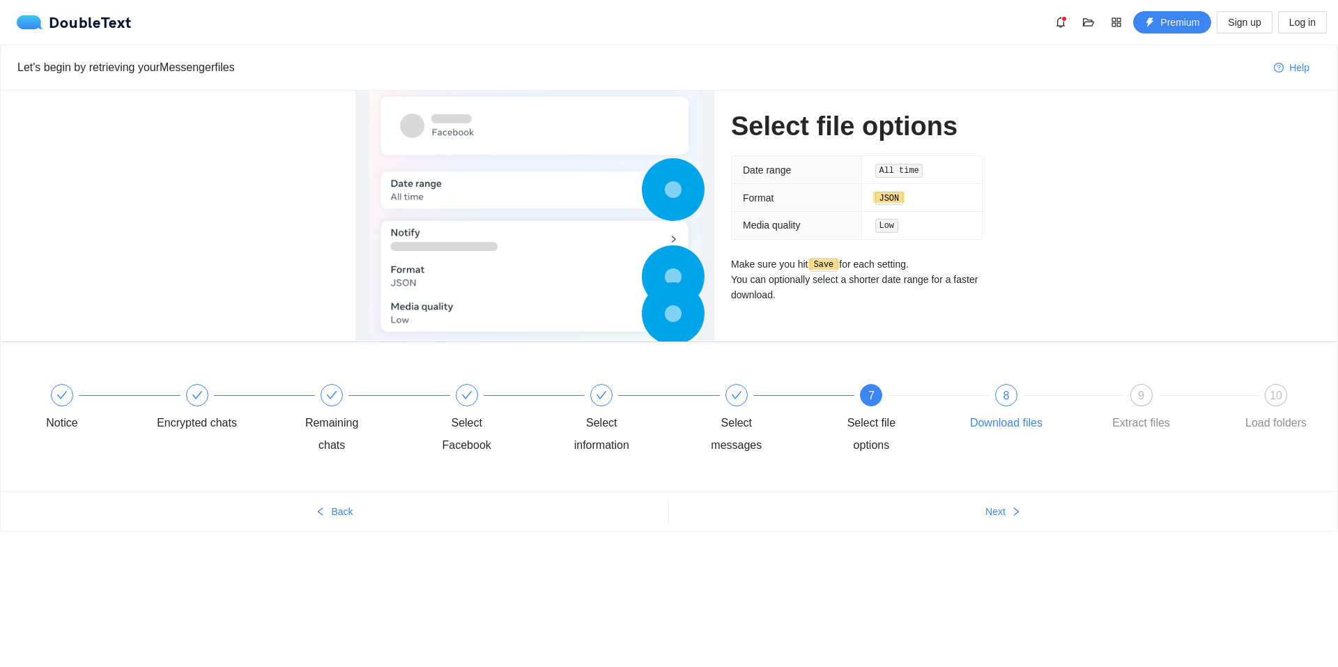  What do you see at coordinates (1276, 409) in the screenshot?
I see `div: 10Load folders` at bounding box center [1276, 409].